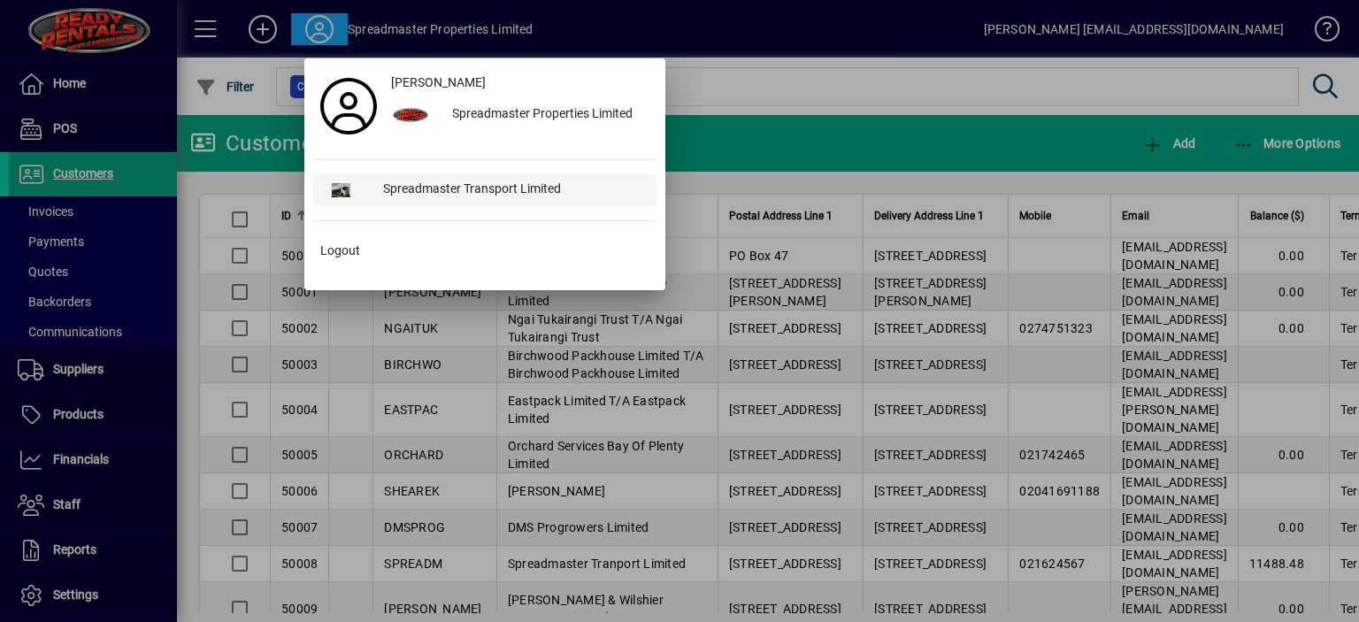 The image size is (1359, 622). Describe the element at coordinates (485, 251) in the screenshot. I see `button: Logout` at that location.